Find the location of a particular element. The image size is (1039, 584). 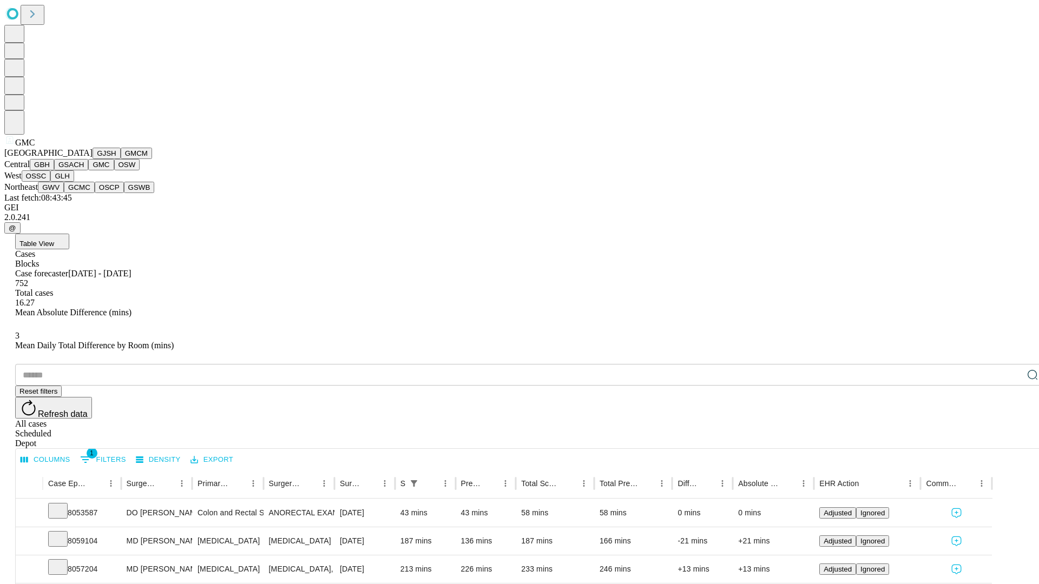

div: 8053587 is located at coordinates (82, 513).